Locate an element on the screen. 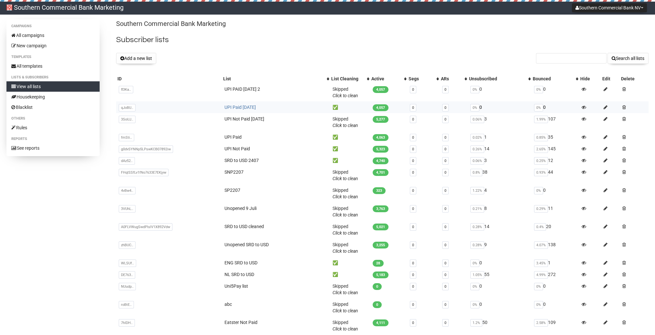  span: FHqlSSfLv1fNo7633E7EKjyw is located at coordinates (144, 172).